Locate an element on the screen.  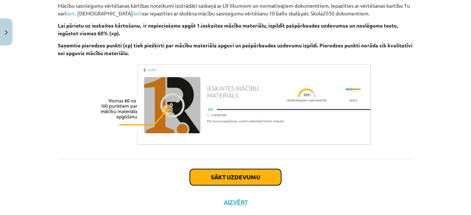
img: icon-close-lesson-0947bae3869378f0d4975bcd49f059093ad1ed9edebbc8119c70593378902aed.svg is located at coordinates (6, 32).